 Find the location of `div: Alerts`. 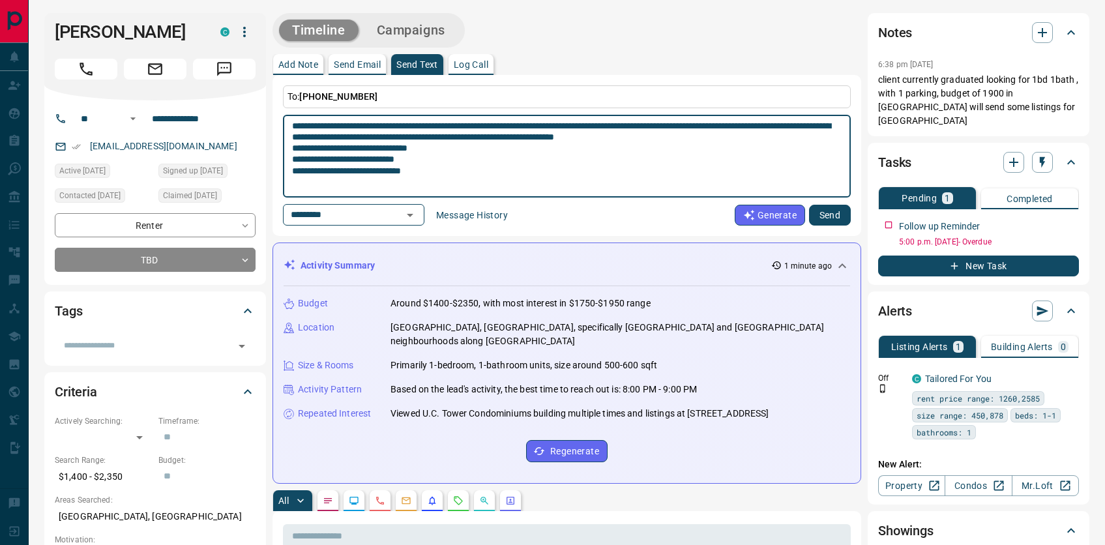

div: Alerts is located at coordinates (979, 311).